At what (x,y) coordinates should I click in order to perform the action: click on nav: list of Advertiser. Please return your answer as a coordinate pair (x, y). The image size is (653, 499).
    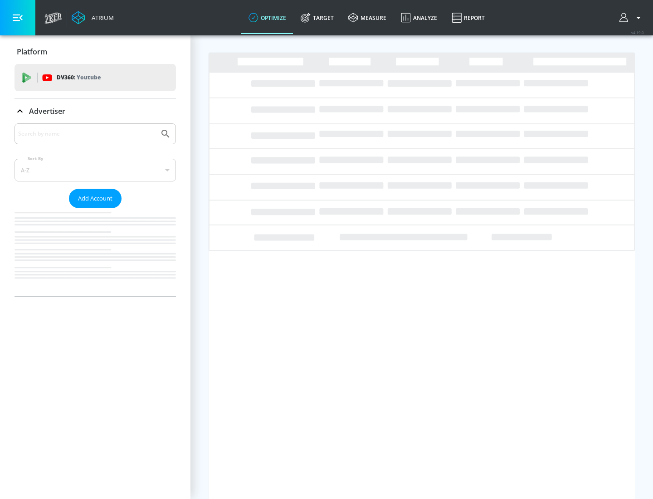
    Looking at the image, I should click on (95, 252).